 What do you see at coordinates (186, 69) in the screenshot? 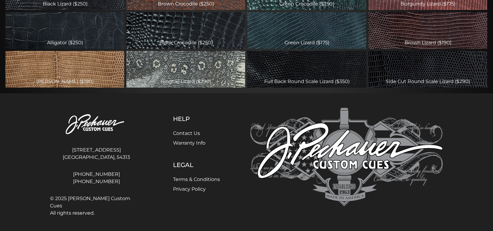
I see `div: Ringtail Lizard ($290)` at bounding box center [186, 69].